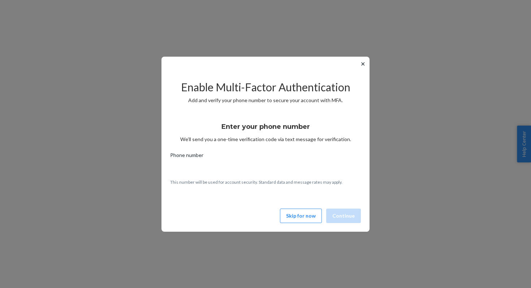 The width and height of the screenshot is (531, 288). I want to click on div: We’ll send you a one-time verification code via text message for verification., so click(265, 130).